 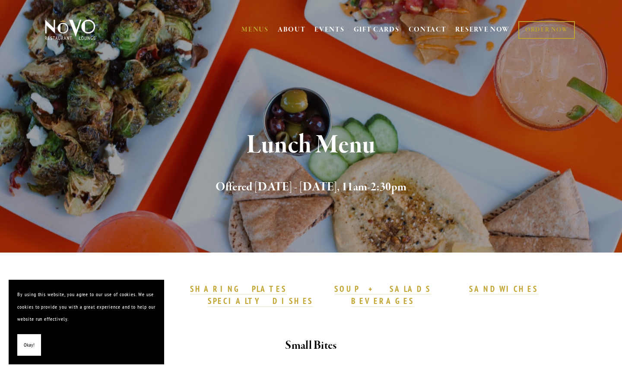 I want to click on strong: SHARING PLATES, so click(x=238, y=289).